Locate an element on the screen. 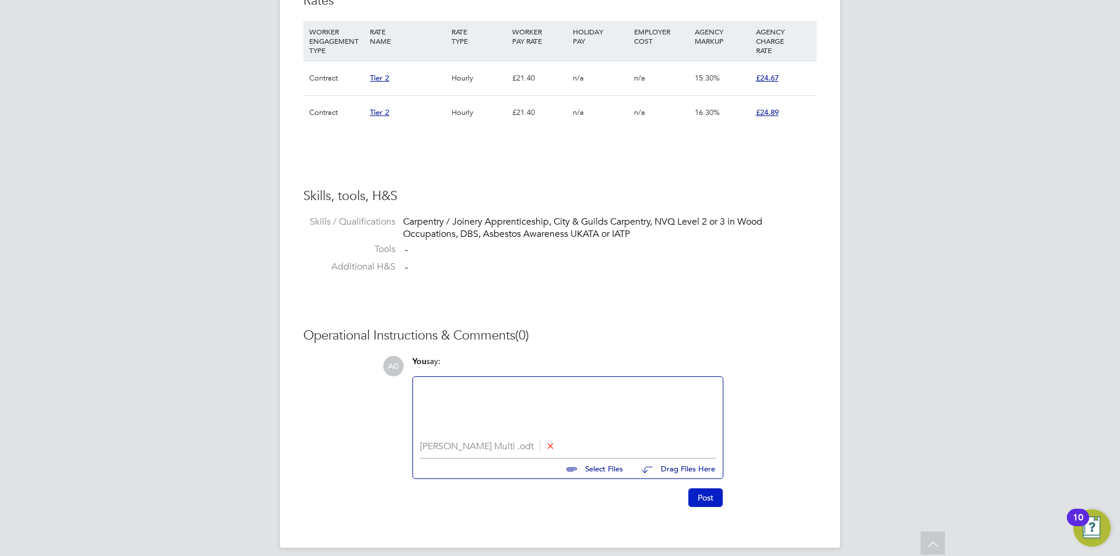  span: £24.67 is located at coordinates (767, 78).